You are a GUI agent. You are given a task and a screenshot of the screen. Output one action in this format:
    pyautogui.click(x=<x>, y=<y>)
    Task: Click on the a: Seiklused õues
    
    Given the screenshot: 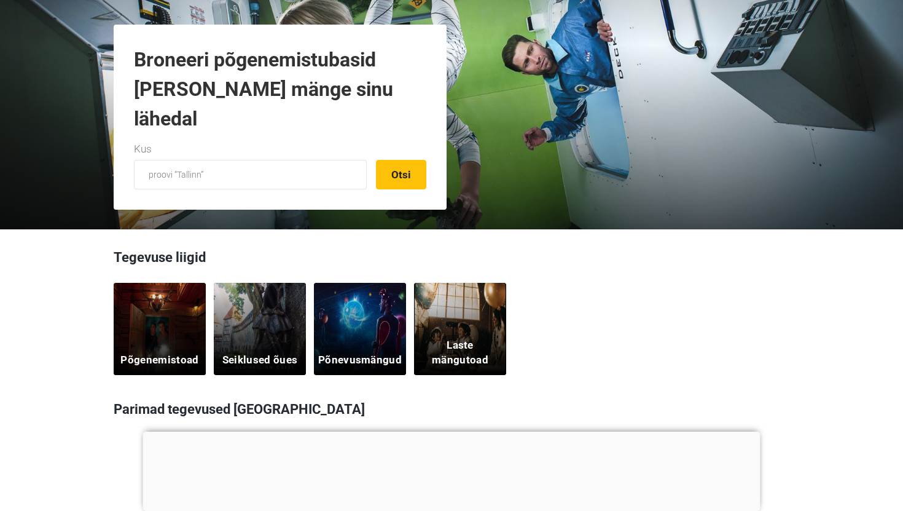 What is the action you would take?
    pyautogui.click(x=260, y=329)
    